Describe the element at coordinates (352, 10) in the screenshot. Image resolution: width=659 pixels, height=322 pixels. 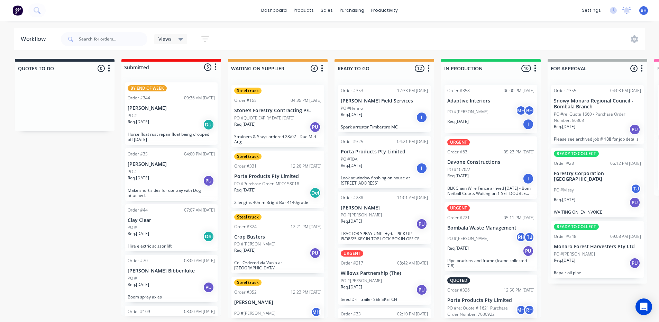
I see `div: purchasing` at that location.